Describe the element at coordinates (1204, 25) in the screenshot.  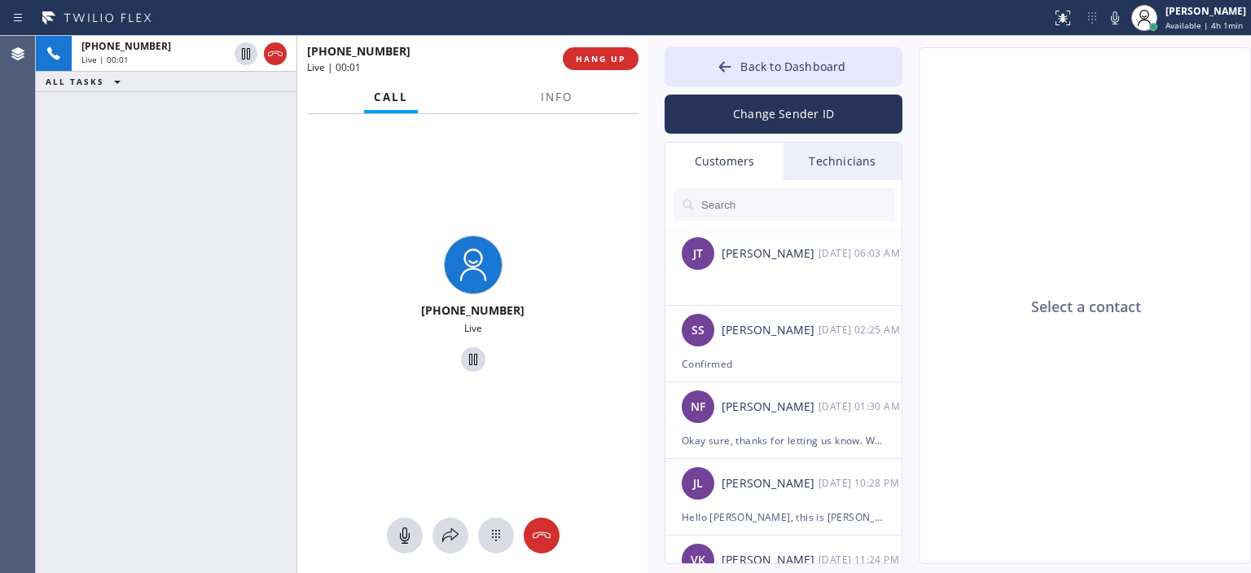
I see `span: Available | 4h 1min` at that location.